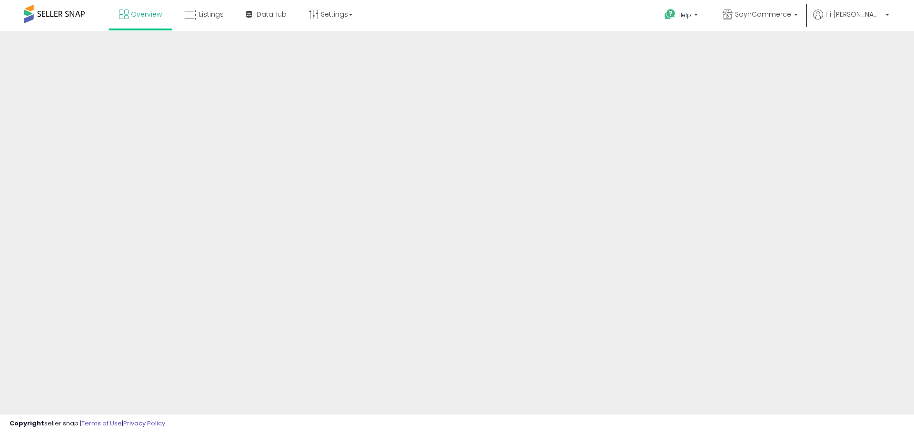 The image size is (914, 433). What do you see at coordinates (27, 423) in the screenshot?
I see `strong: Copyright` at bounding box center [27, 423].